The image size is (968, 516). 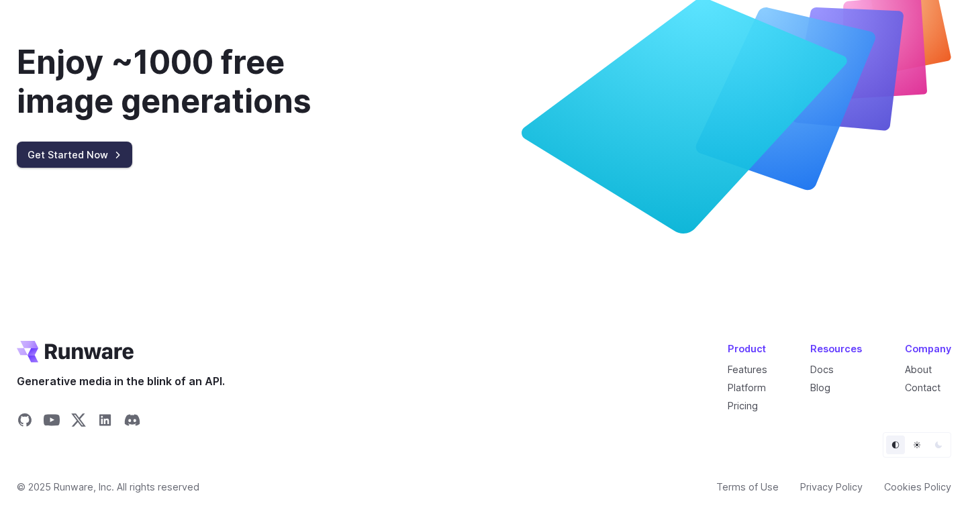 I want to click on ul: Theme selector, so click(x=917, y=445).